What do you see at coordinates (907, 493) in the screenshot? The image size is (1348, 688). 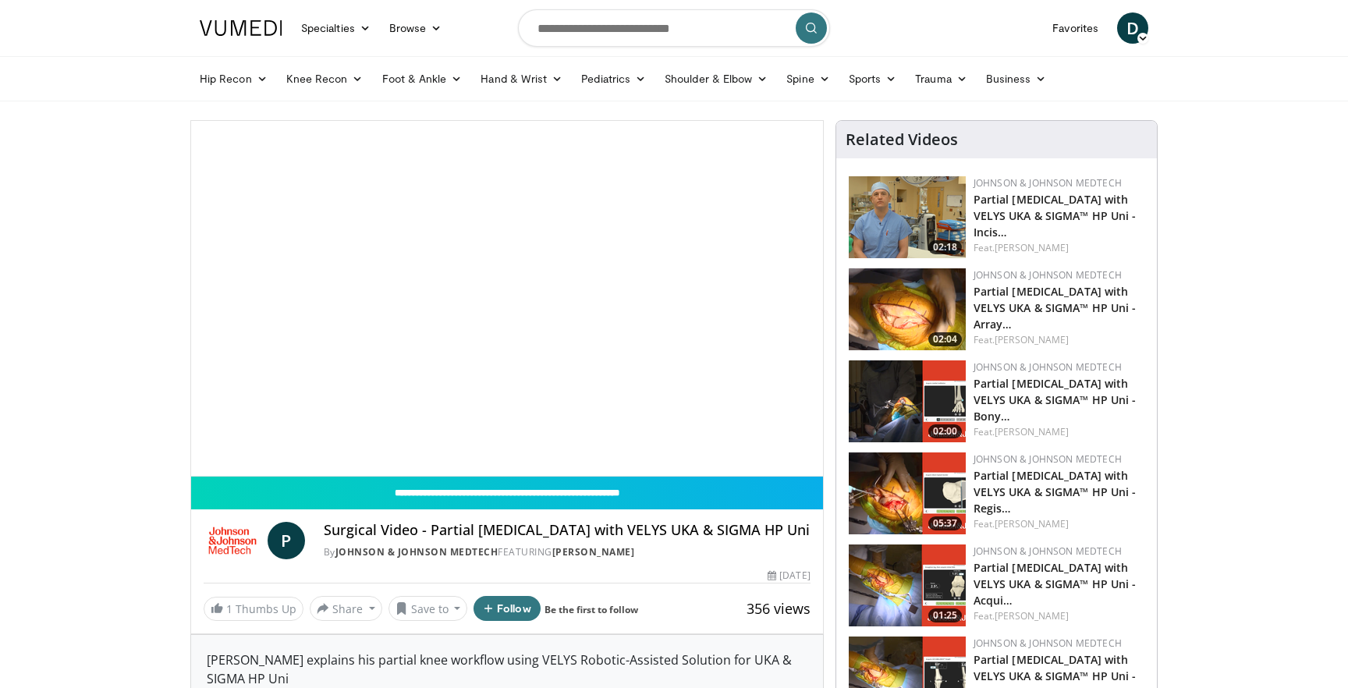 I see `img: a774e0b8-2510-427c-a800-81b67bfb6776.png.150x105_q85_crop-smart_upscale.png` at bounding box center [907, 493].